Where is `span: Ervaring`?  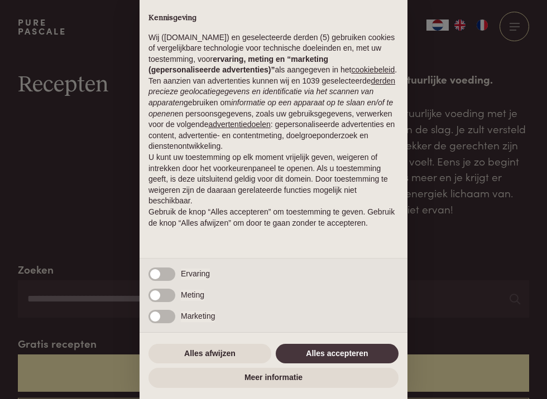
span: Ervaring is located at coordinates (195, 274).